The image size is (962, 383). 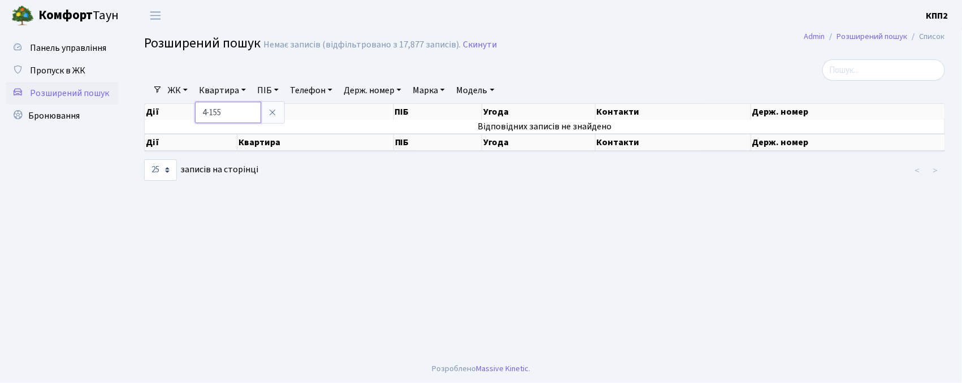 What do you see at coordinates (201, 170) in the screenshot?
I see `label: записів на сторінці` at bounding box center [201, 170].